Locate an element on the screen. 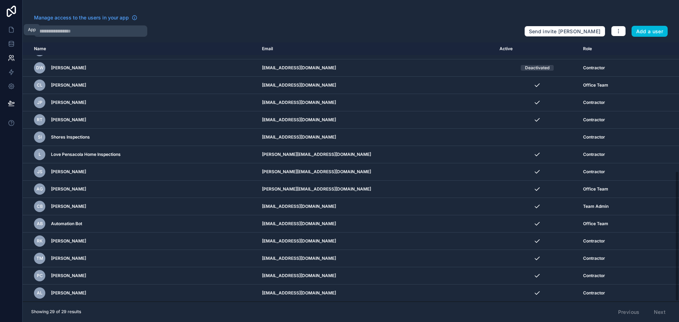  span: Automation Bot is located at coordinates (67, 224).